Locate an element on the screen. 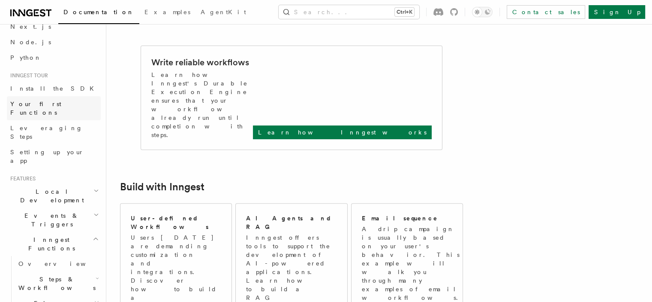 This screenshot has width=652, height=302. button: Inngest Functions is located at coordinates (54, 244).